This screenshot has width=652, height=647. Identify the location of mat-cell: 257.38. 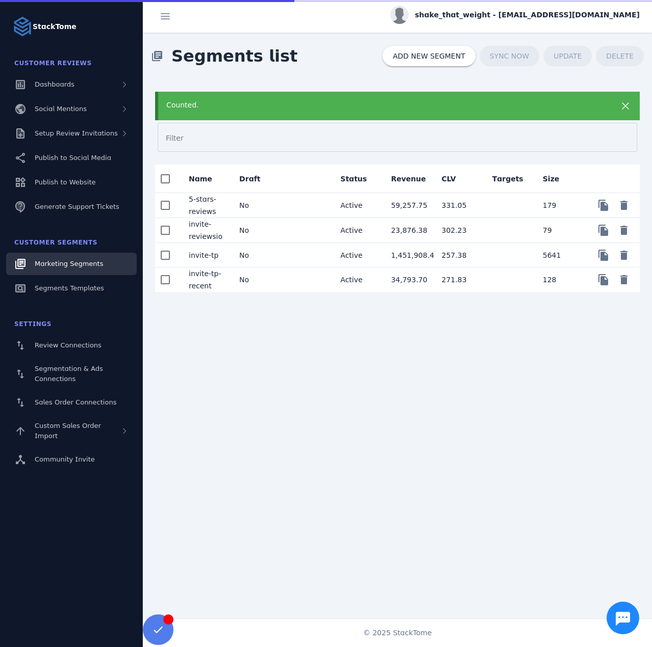
(458, 255).